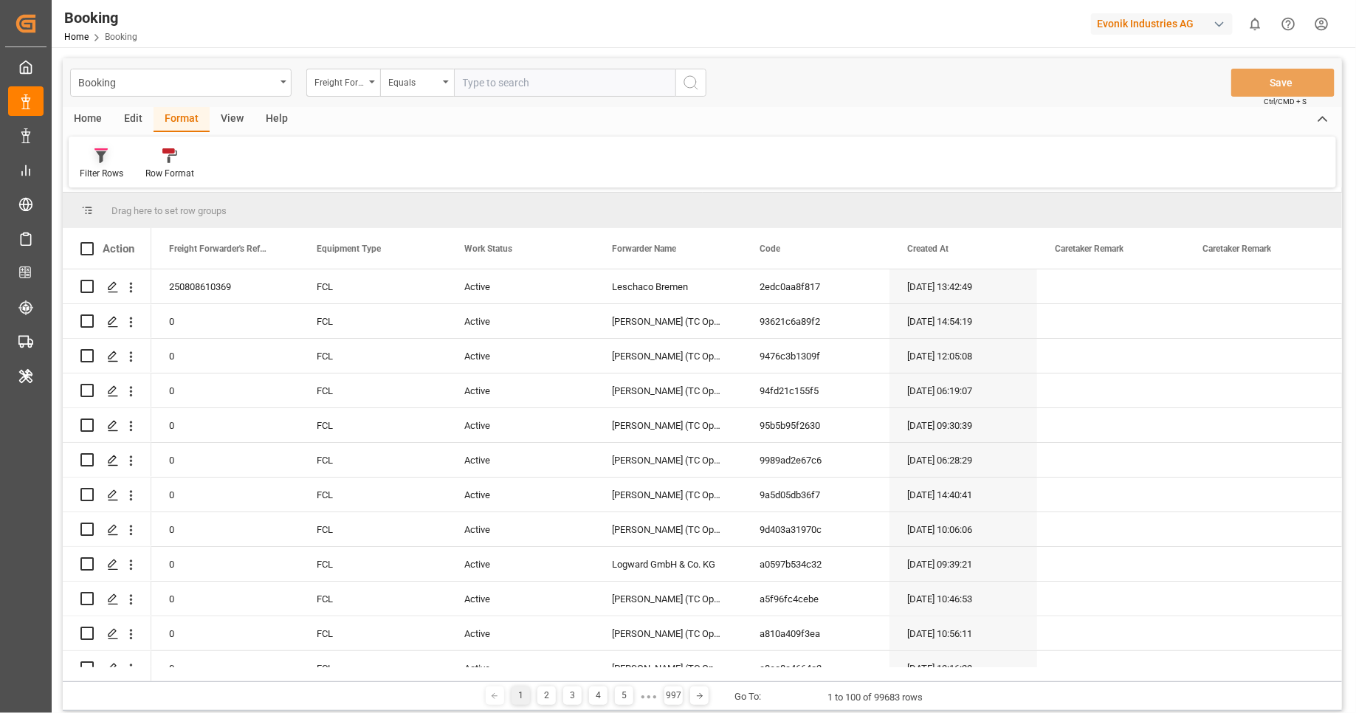 Image resolution: width=1356 pixels, height=713 pixels. I want to click on div: 5, so click(624, 695).